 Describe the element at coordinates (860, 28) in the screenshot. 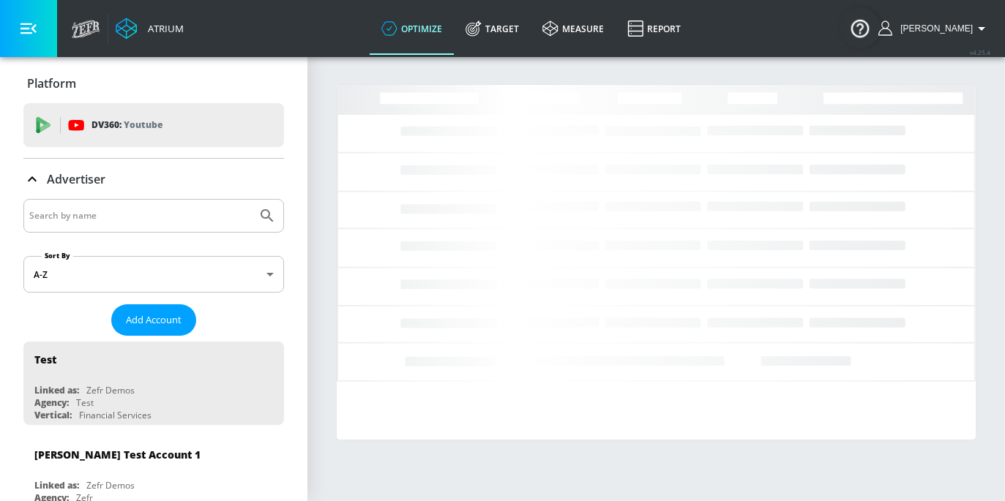

I see `button: Open Resource Center` at that location.